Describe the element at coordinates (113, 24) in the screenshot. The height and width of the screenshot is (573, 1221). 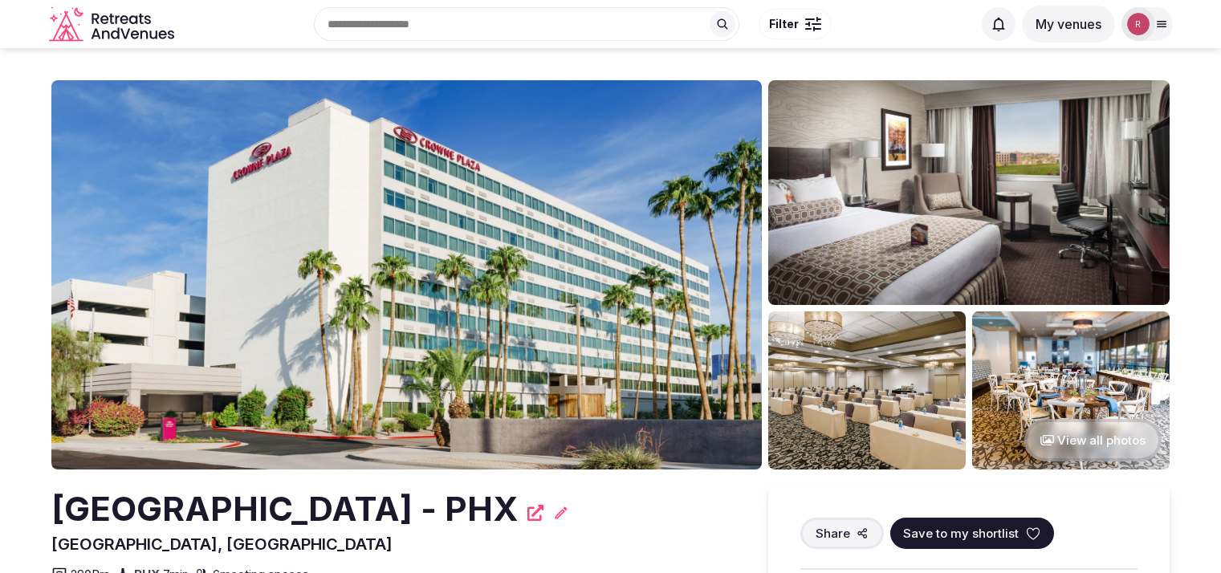
I see `svg: Retreats and Venues company logo` at that location.